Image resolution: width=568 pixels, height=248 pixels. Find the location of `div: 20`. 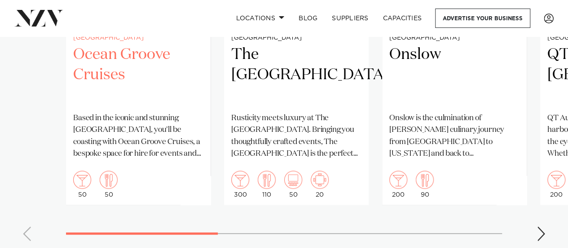

div: 20 is located at coordinates (320, 184).